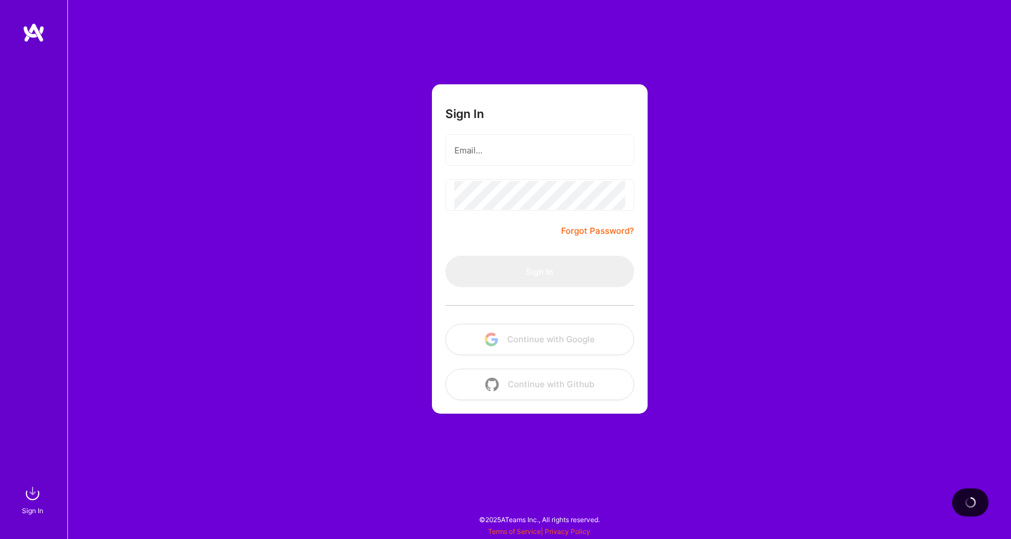 The width and height of the screenshot is (1011, 539). What do you see at coordinates (34, 33) in the screenshot?
I see `img: logo` at bounding box center [34, 33].